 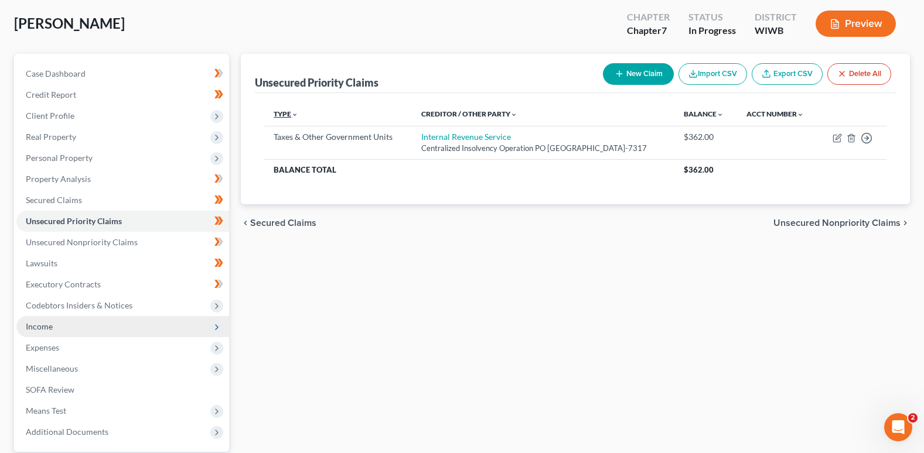 What do you see at coordinates (638, 74) in the screenshot?
I see `button: New Claim` at bounding box center [638, 74].